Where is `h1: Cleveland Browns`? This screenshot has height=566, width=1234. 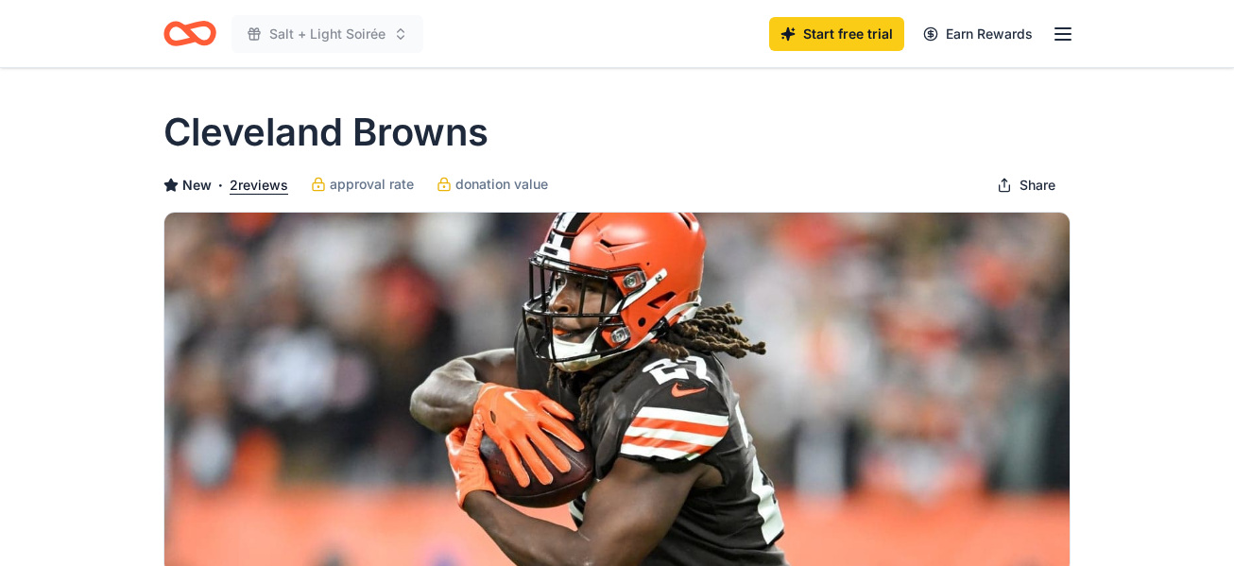 h1: Cleveland Browns is located at coordinates (326, 132).